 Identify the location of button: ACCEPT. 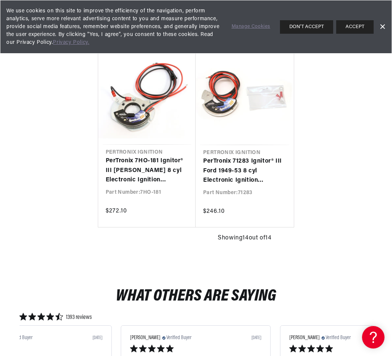
(355, 27).